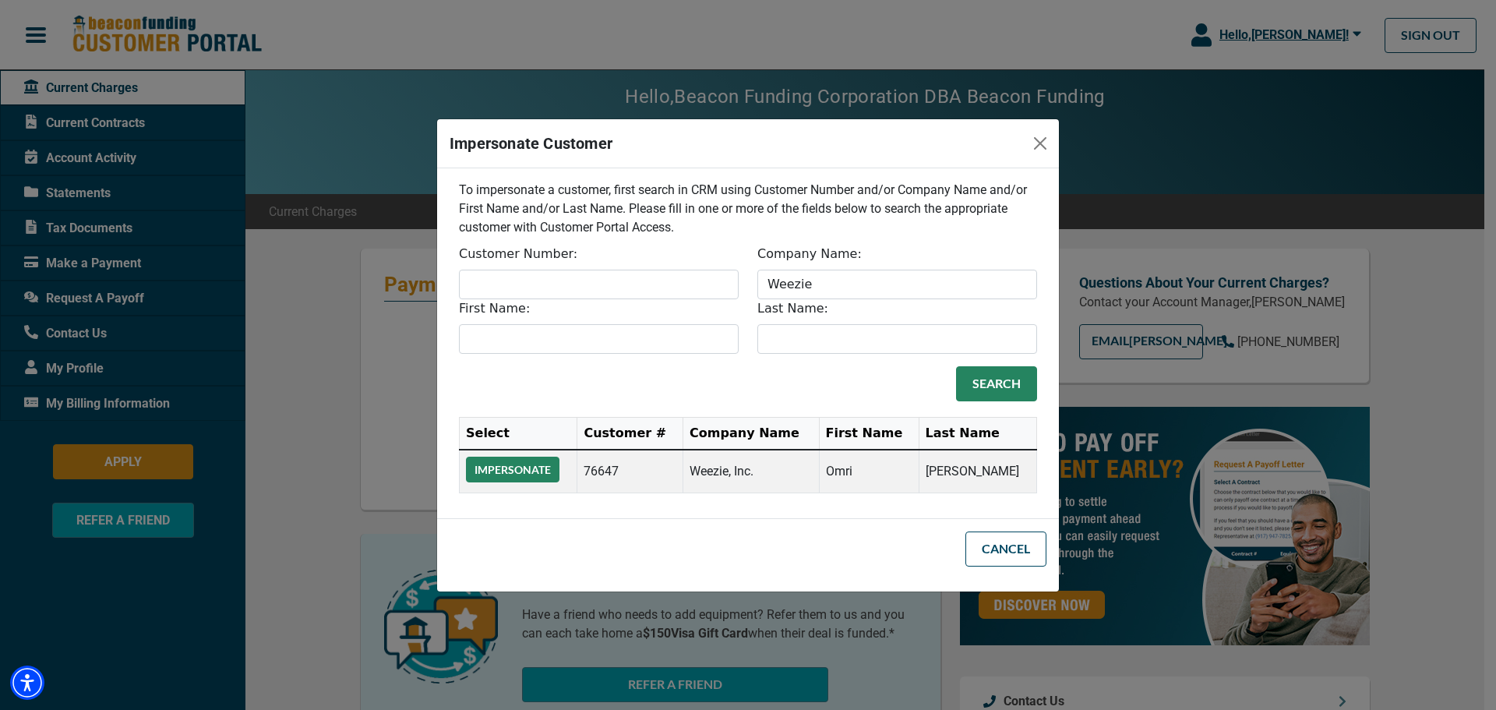 The width and height of the screenshot is (1496, 710). I want to click on label: Customer Number:, so click(518, 254).